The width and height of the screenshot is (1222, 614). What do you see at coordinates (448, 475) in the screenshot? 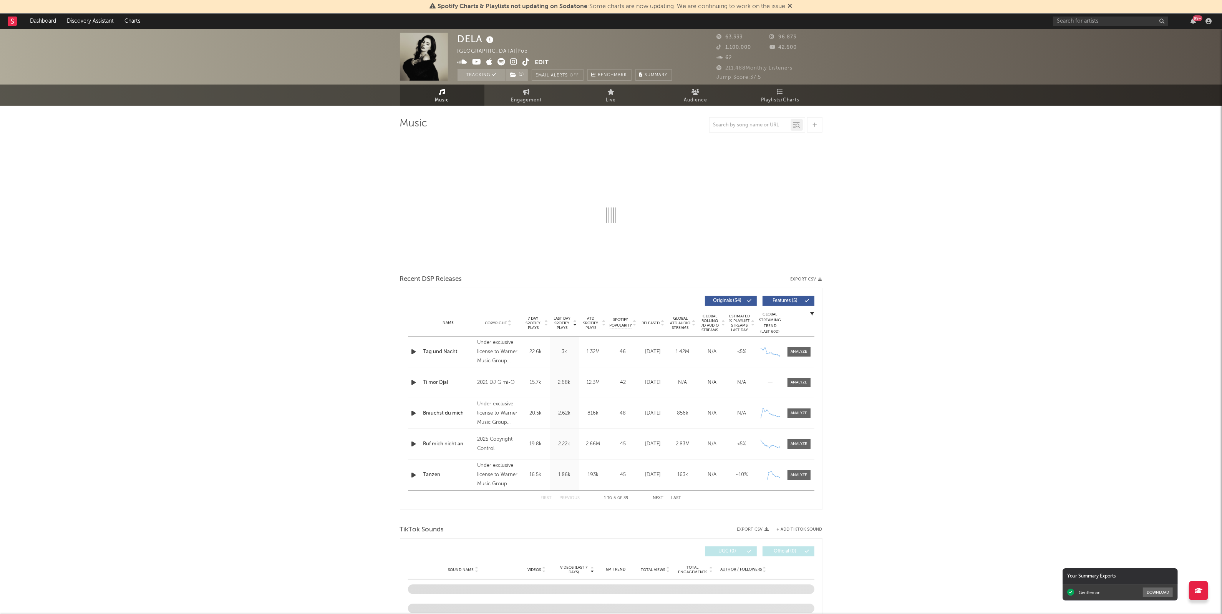
I see `a: Tanzen` at bounding box center [448, 475].